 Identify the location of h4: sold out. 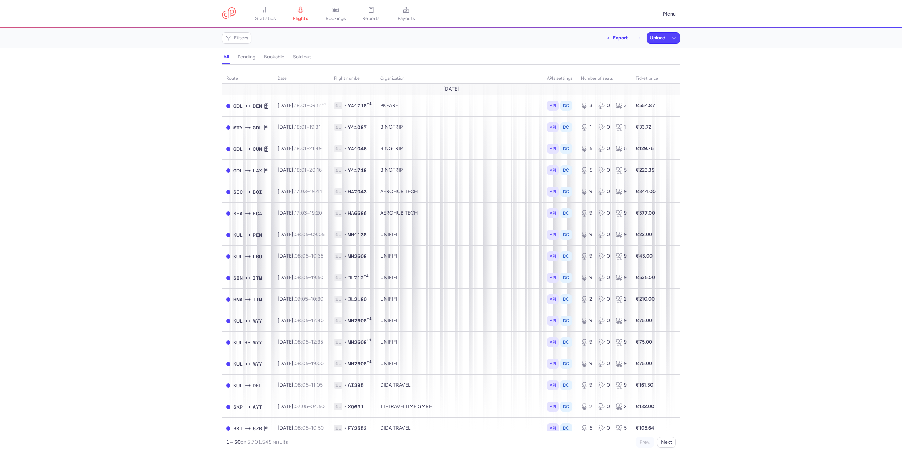
(302, 57).